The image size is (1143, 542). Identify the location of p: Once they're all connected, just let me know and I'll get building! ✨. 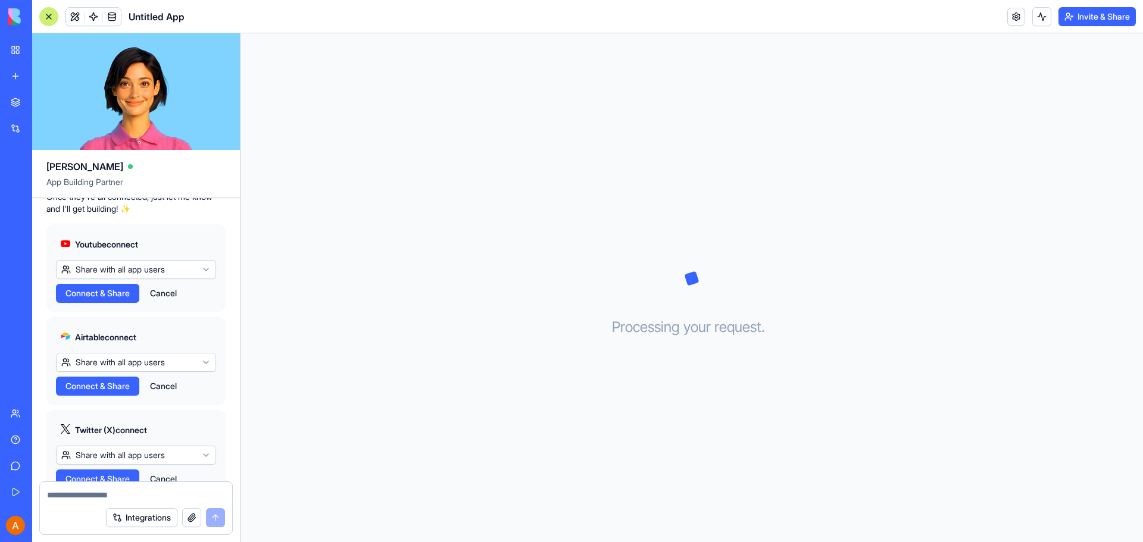
(136, 203).